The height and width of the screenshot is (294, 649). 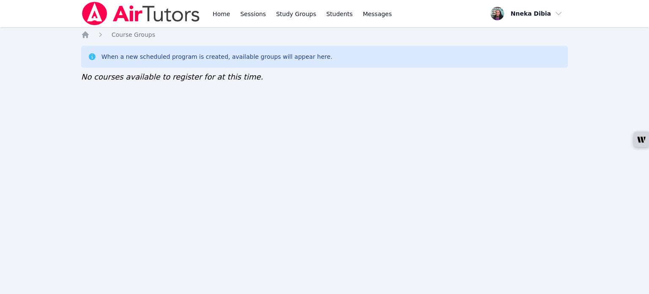 What do you see at coordinates (133, 35) in the screenshot?
I see `span: Course Groups` at bounding box center [133, 35].